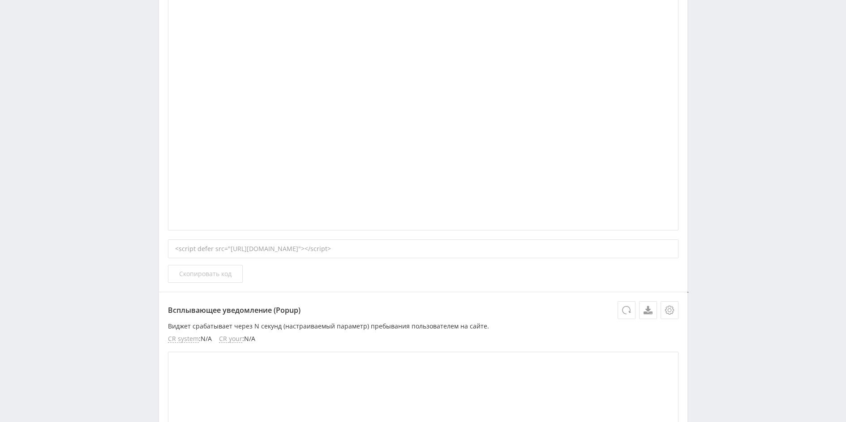 This screenshot has height=422, width=846. What do you see at coordinates (648, 310) in the screenshot?
I see `a: Скачать` at bounding box center [648, 310].